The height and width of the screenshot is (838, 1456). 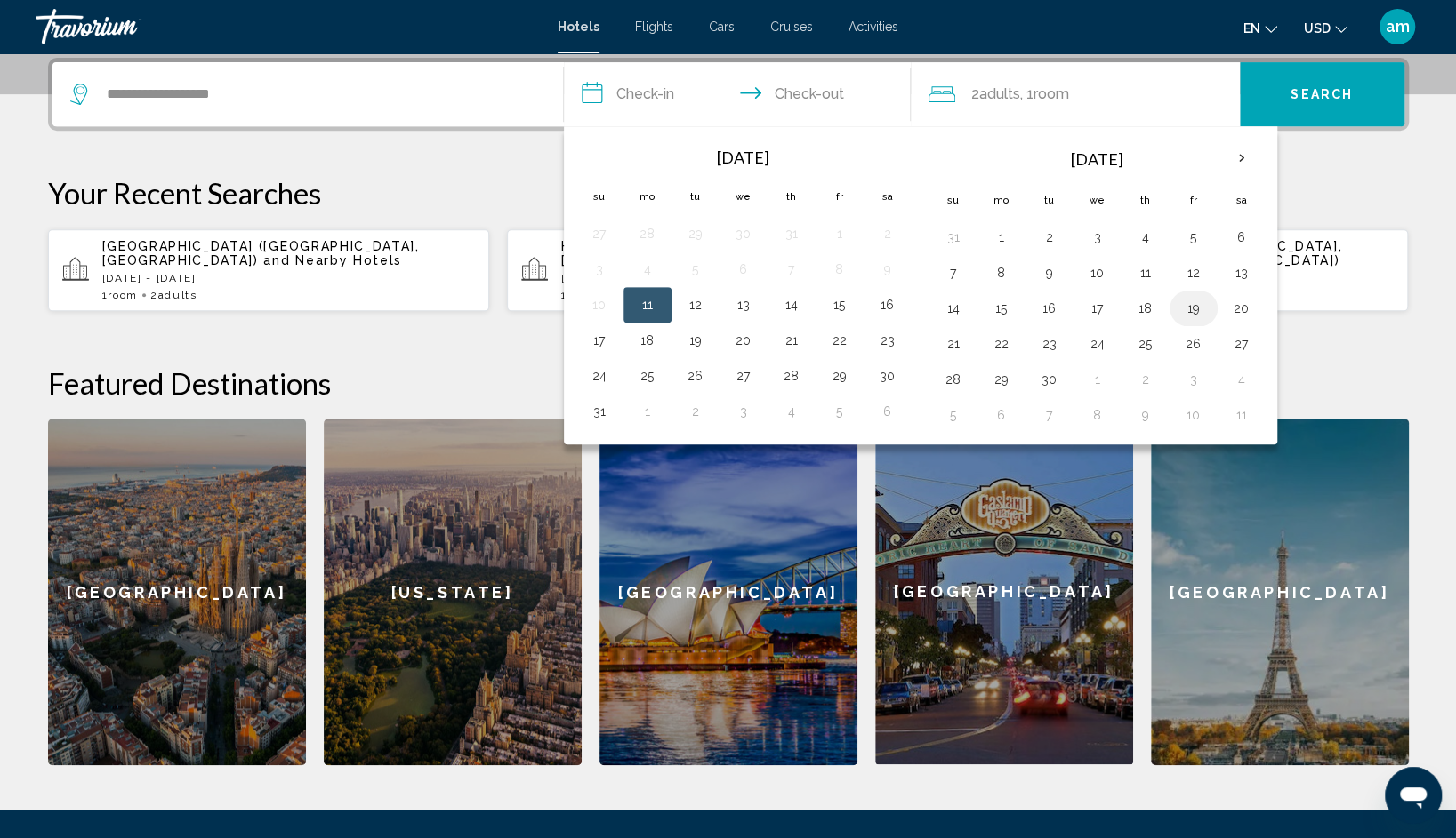 I want to click on button: Change currency, so click(x=1325, y=28).